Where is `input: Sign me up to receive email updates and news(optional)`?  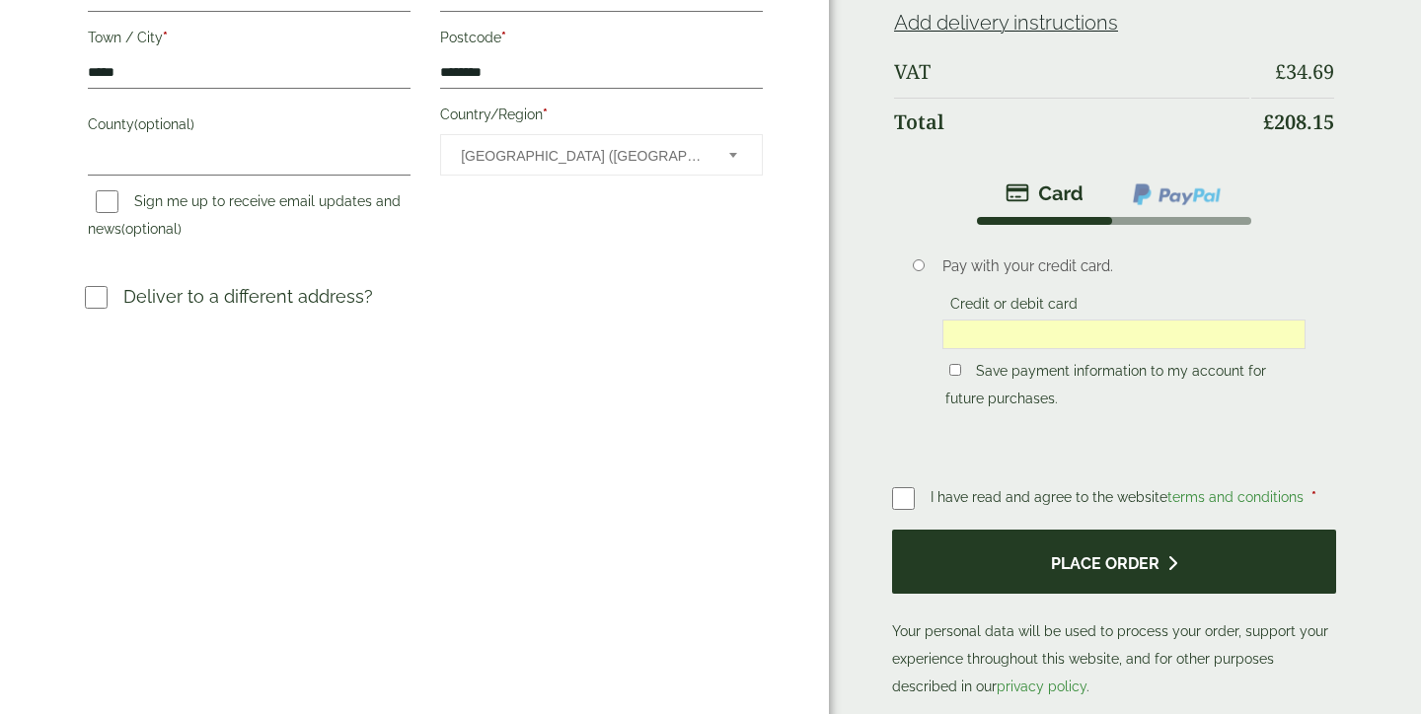
input: Sign me up to receive email updates and news(optional) is located at coordinates (107, 201).